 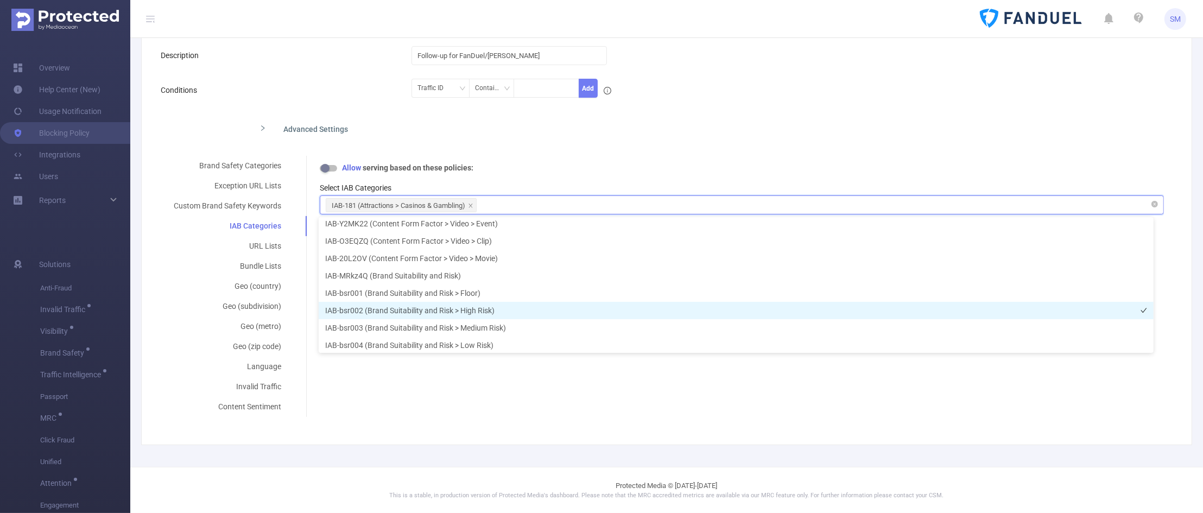 What do you see at coordinates (588, 88) in the screenshot?
I see `button: Add` at bounding box center [588, 88].